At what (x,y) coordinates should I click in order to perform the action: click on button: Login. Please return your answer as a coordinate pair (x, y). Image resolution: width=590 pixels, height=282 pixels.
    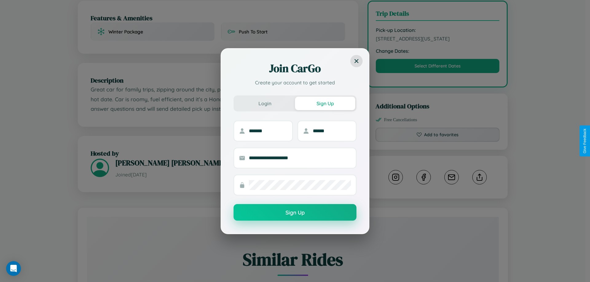
    Looking at the image, I should click on (265, 104).